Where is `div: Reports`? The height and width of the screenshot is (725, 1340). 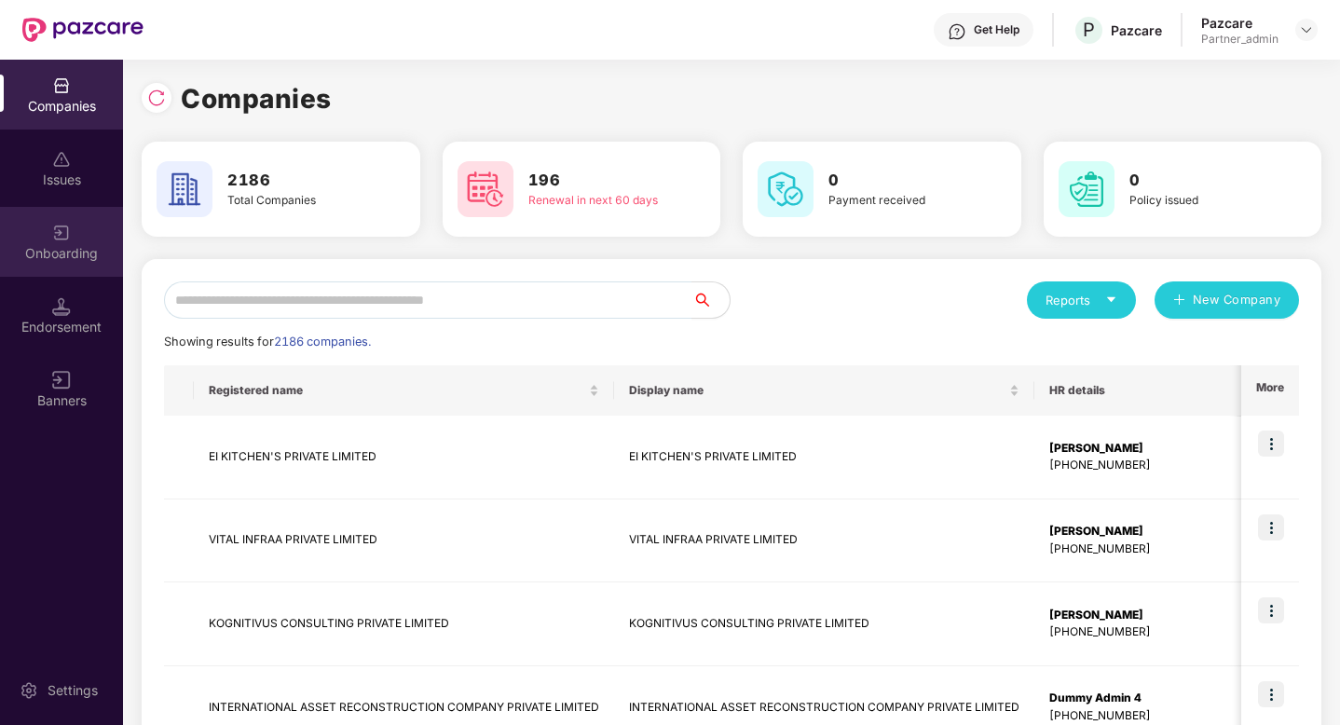 div: Reports is located at coordinates (1081, 300).